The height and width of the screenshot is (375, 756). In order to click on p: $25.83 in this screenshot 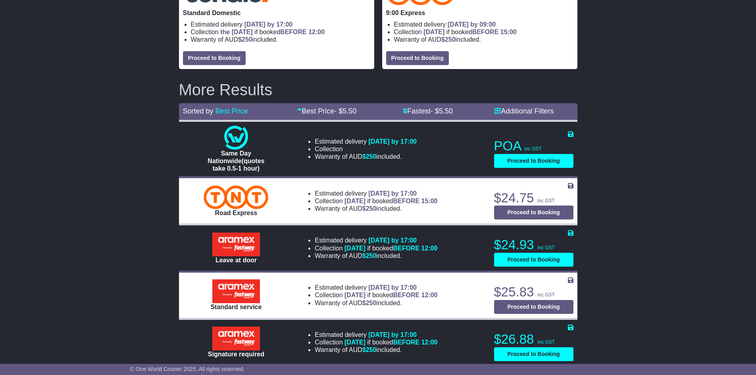, I will do `click(534, 292)`.